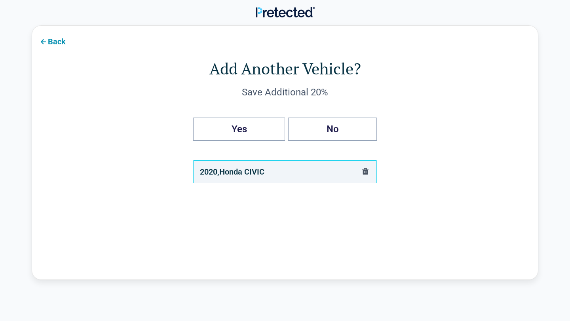 The image size is (570, 321). What do you see at coordinates (52, 41) in the screenshot?
I see `button: Back` at bounding box center [52, 41].